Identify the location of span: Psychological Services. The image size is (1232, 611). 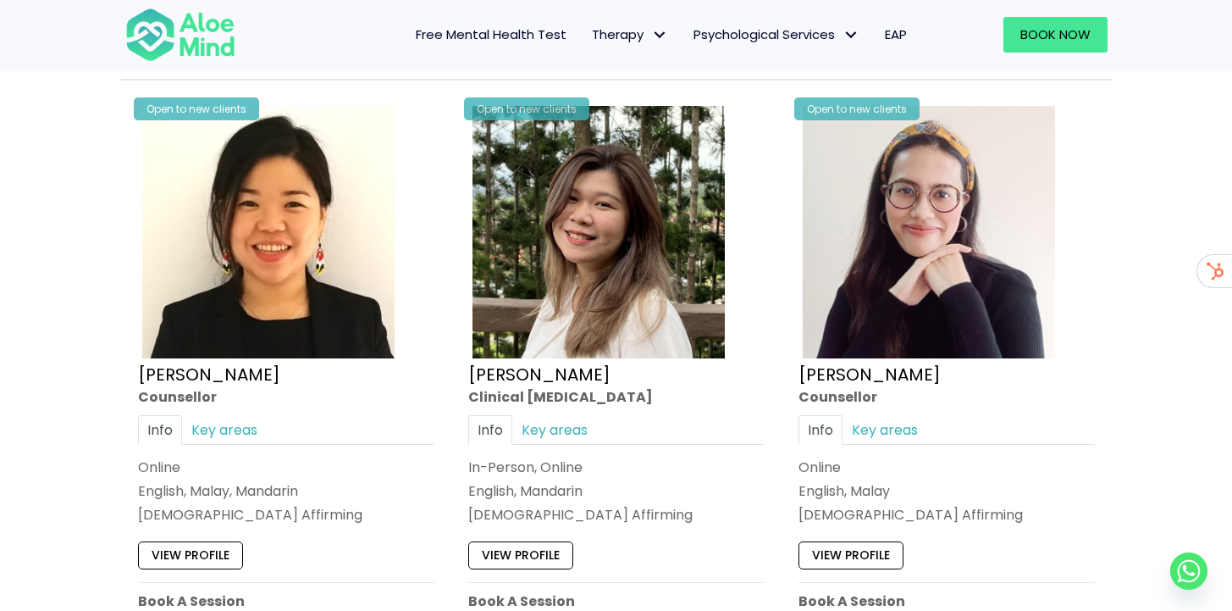
(777, 34).